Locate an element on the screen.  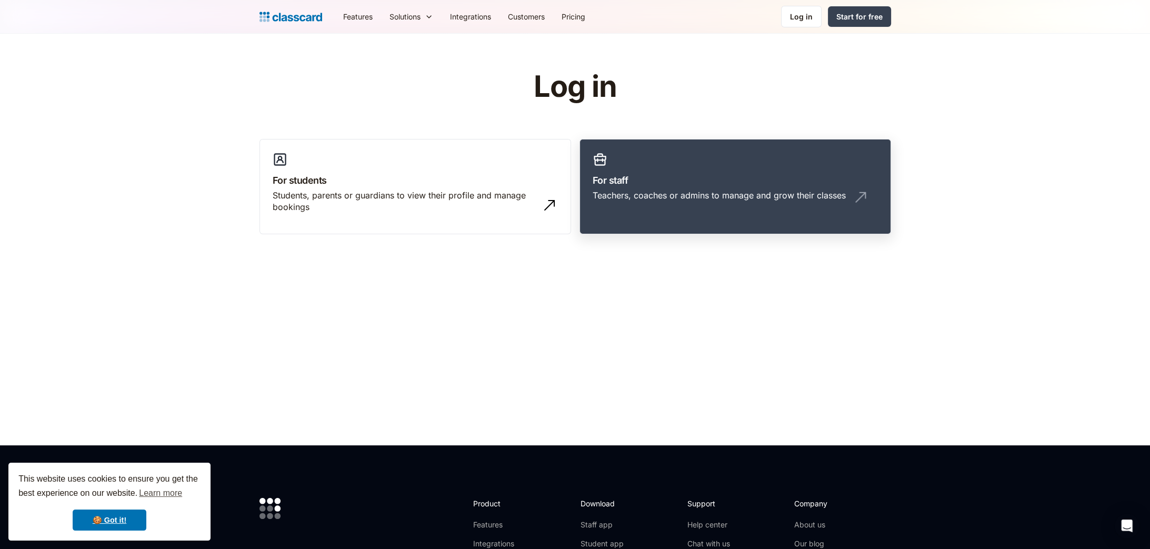
a: Student app is located at coordinates (602, 544).